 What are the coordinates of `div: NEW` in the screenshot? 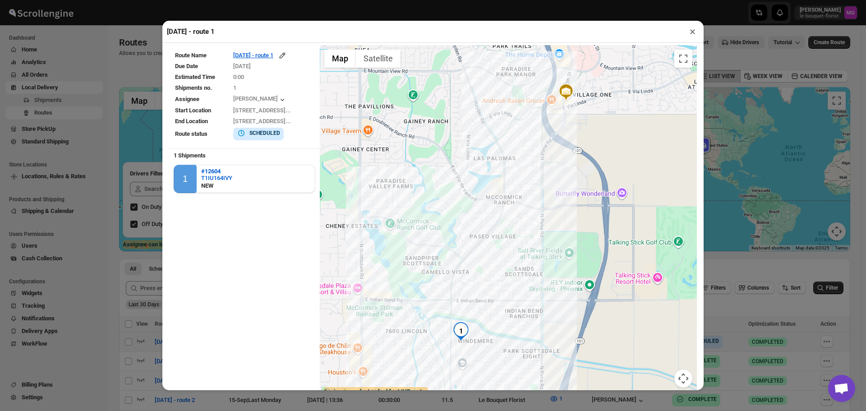 It's located at (217, 186).